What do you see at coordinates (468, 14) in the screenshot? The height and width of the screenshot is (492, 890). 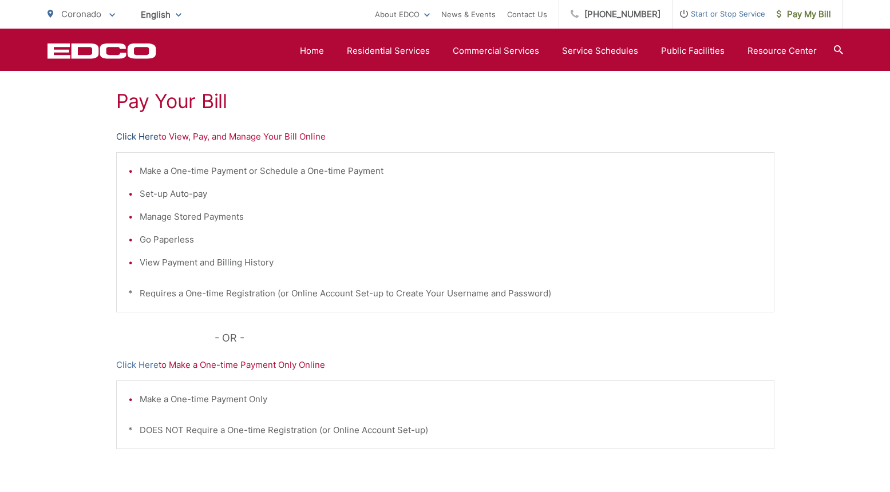 I see `a: News & Events` at bounding box center [468, 14].